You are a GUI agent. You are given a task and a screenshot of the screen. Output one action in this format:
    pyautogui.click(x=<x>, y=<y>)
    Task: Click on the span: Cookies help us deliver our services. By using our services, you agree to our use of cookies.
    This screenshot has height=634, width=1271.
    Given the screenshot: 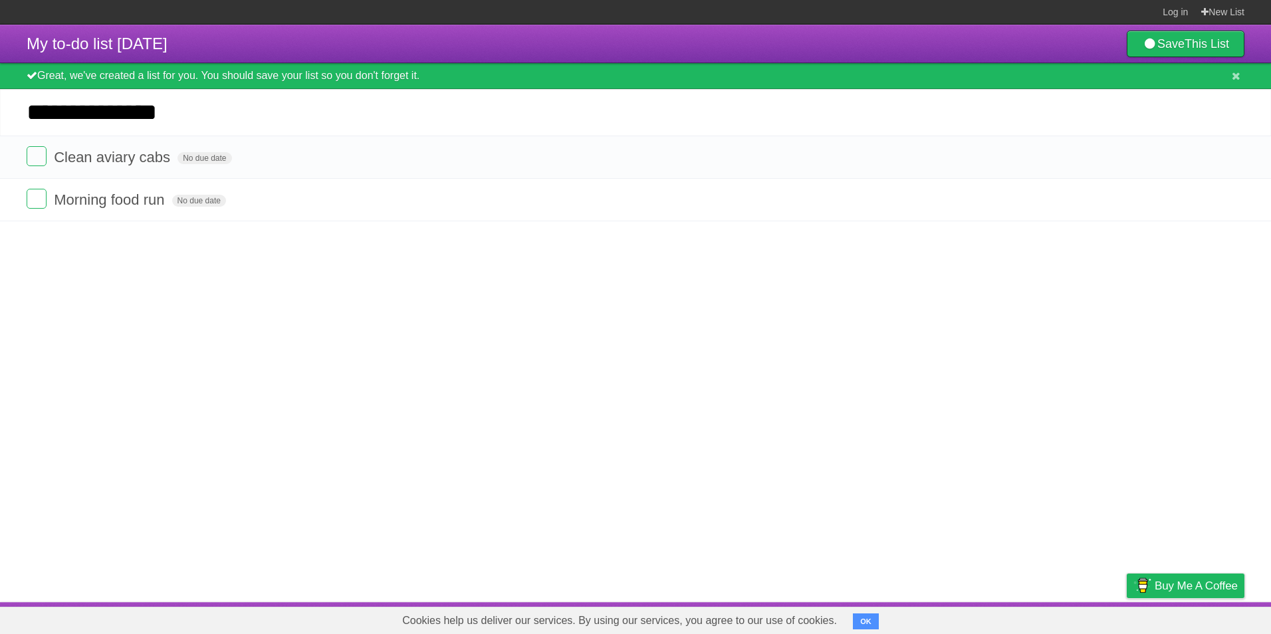 What is the action you would take?
    pyautogui.click(x=620, y=621)
    